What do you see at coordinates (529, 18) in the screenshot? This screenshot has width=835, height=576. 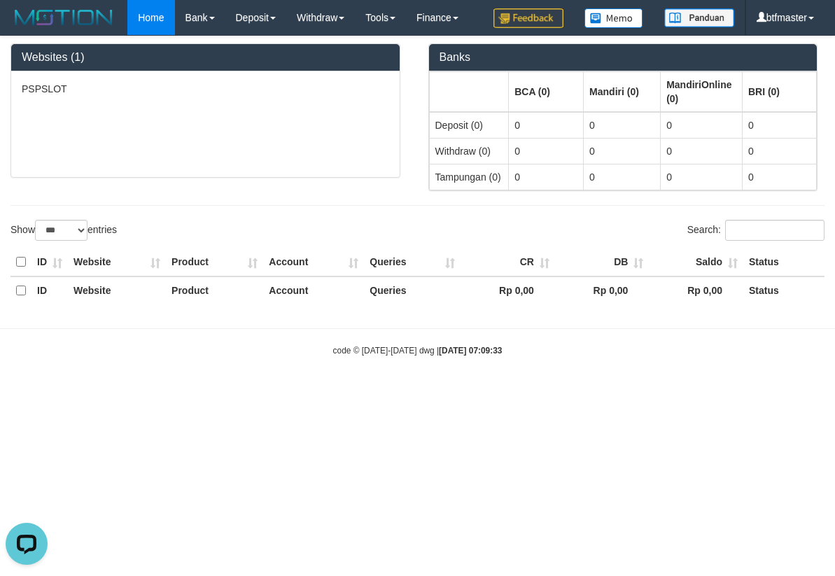 I see `img: Feedback.jpg` at bounding box center [529, 18].